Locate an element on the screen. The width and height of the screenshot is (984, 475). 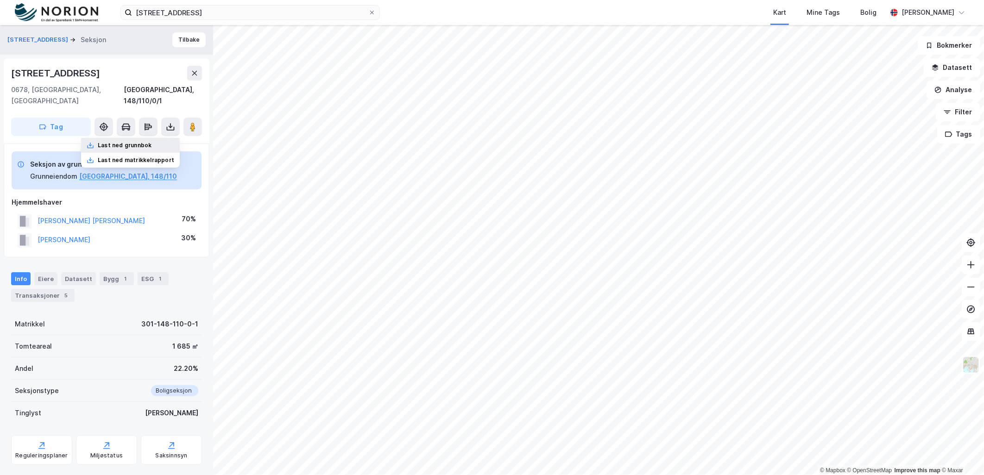
div: 22.20% is located at coordinates (186, 369).